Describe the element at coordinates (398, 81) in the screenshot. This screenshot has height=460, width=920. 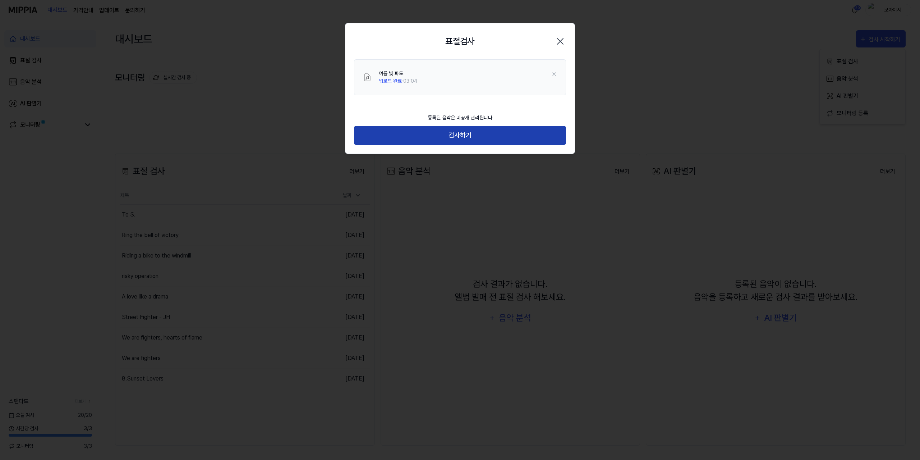
I see `div: · 03:04` at that location.